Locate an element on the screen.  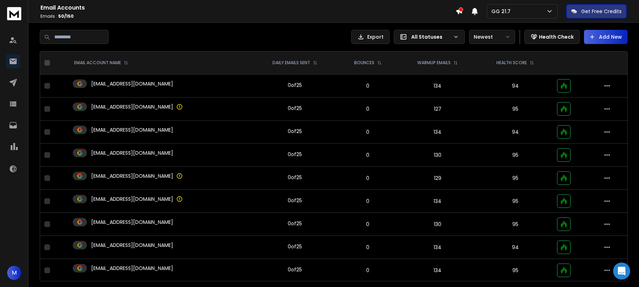
div: Open Intercom Messenger is located at coordinates (621, 271).